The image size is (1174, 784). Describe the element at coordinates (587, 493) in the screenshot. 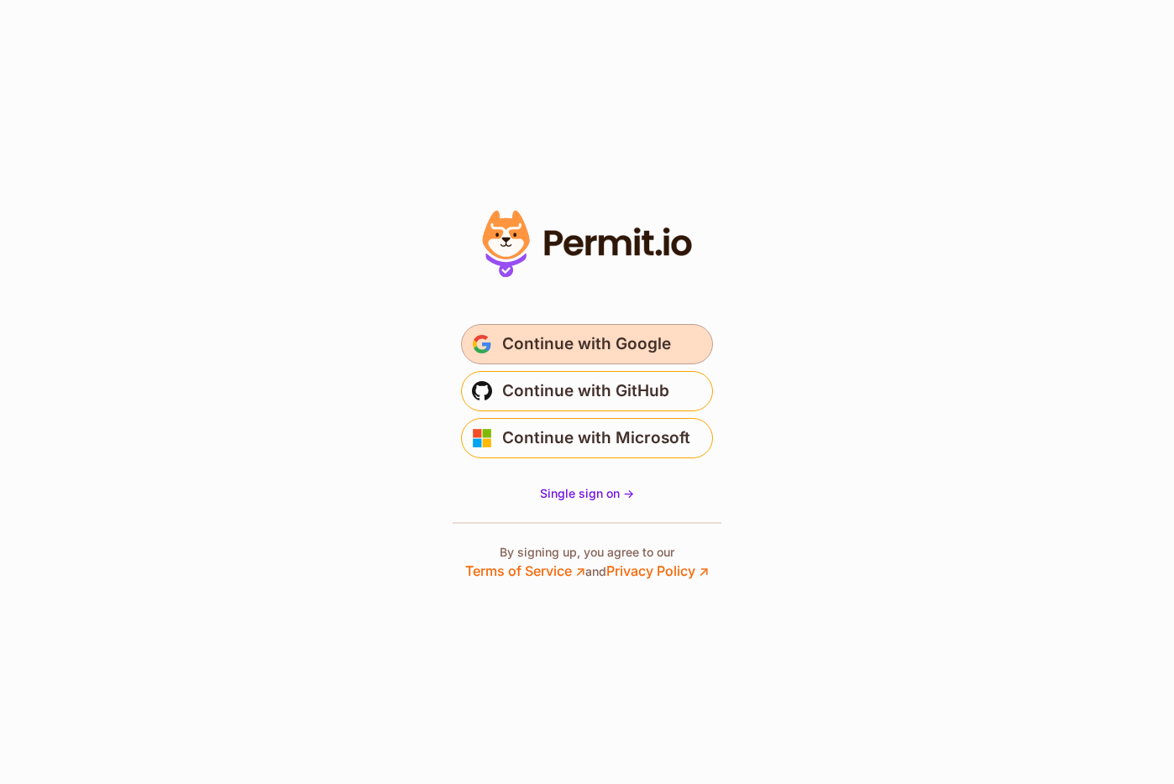

I see `span: Single sign on ->` at that location.